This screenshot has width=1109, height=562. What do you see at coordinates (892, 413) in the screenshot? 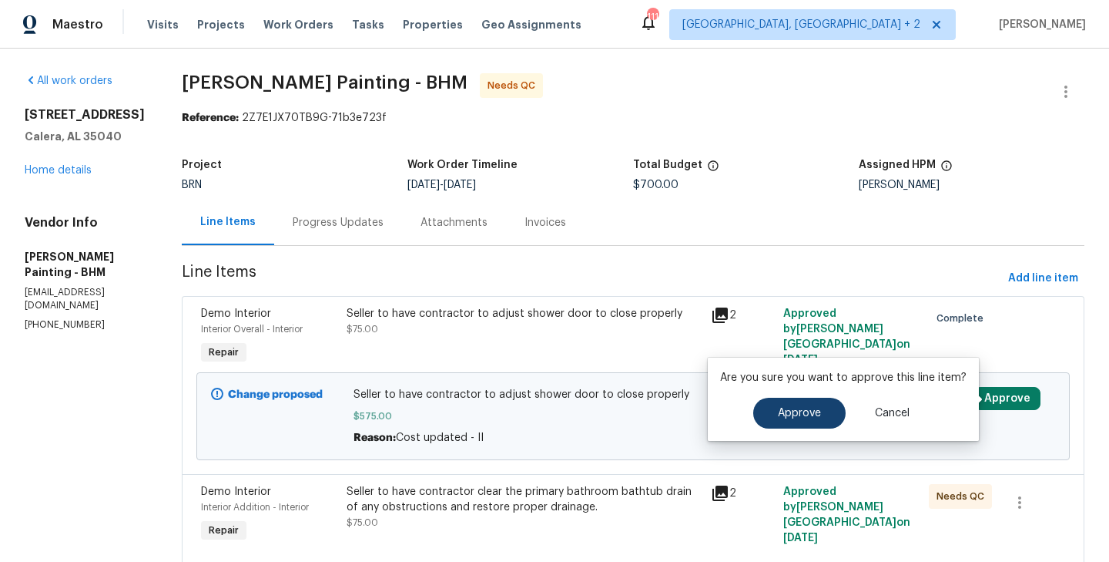
I see `button: Cancel` at bounding box center [892, 413].